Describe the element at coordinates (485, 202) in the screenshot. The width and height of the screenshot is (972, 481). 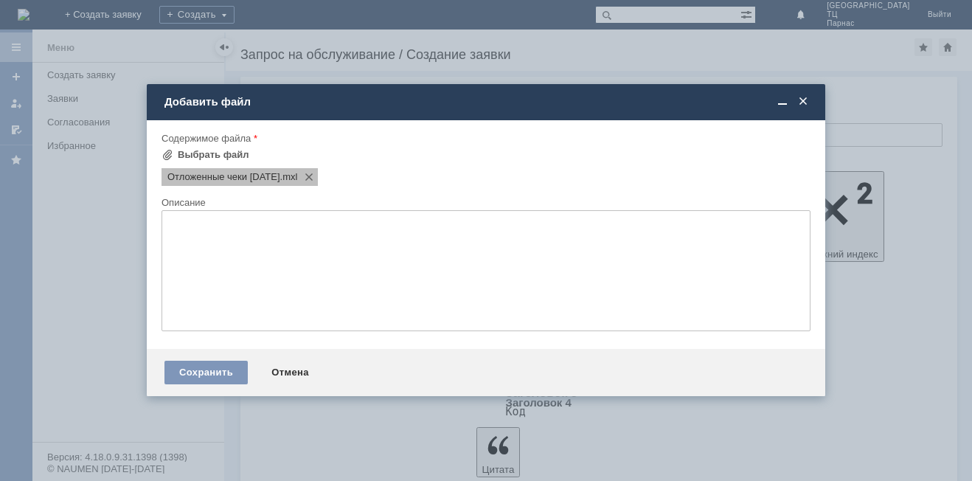
I see `div: Описание` at that location.